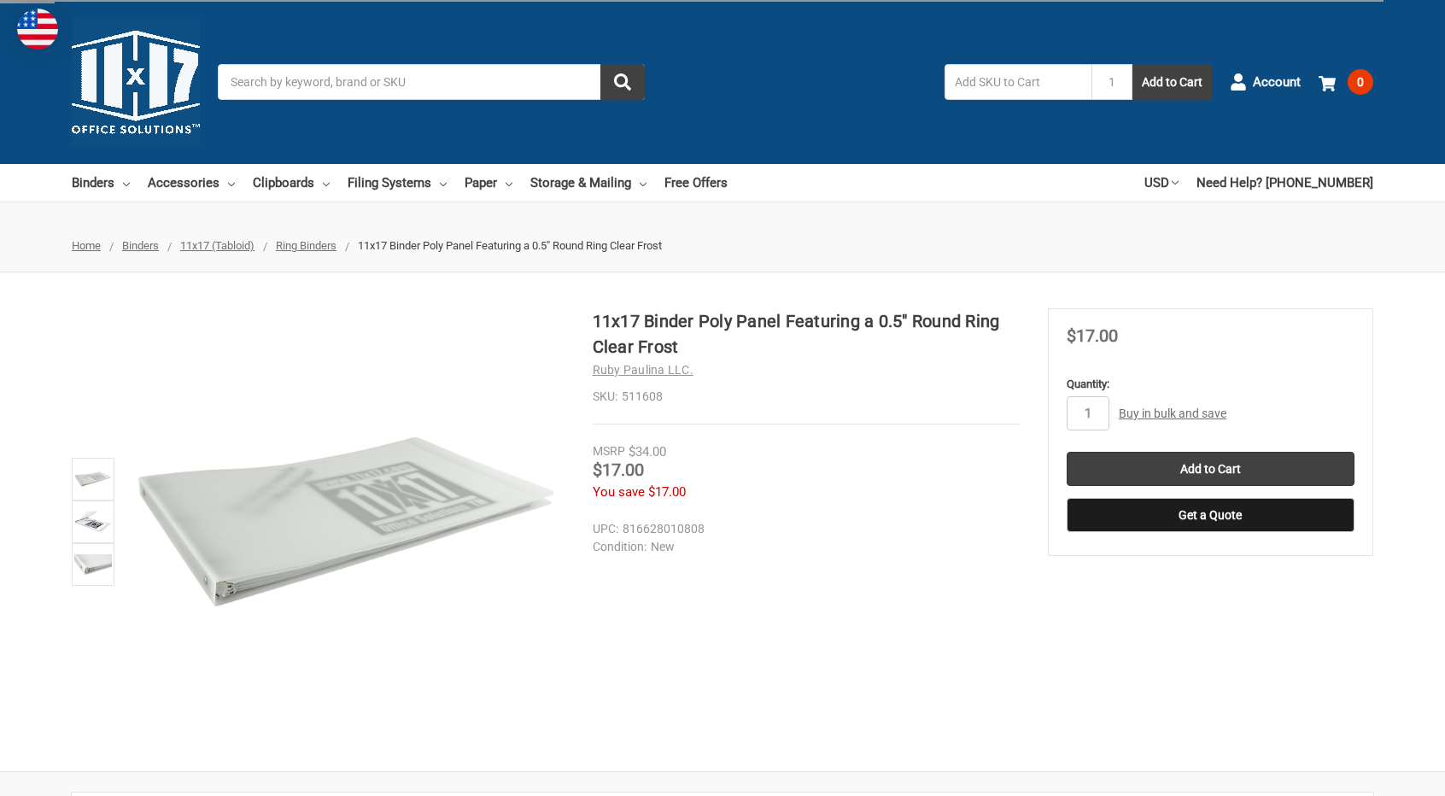  What do you see at coordinates (291, 183) in the screenshot?
I see `a: Clipboards` at bounding box center [291, 183].